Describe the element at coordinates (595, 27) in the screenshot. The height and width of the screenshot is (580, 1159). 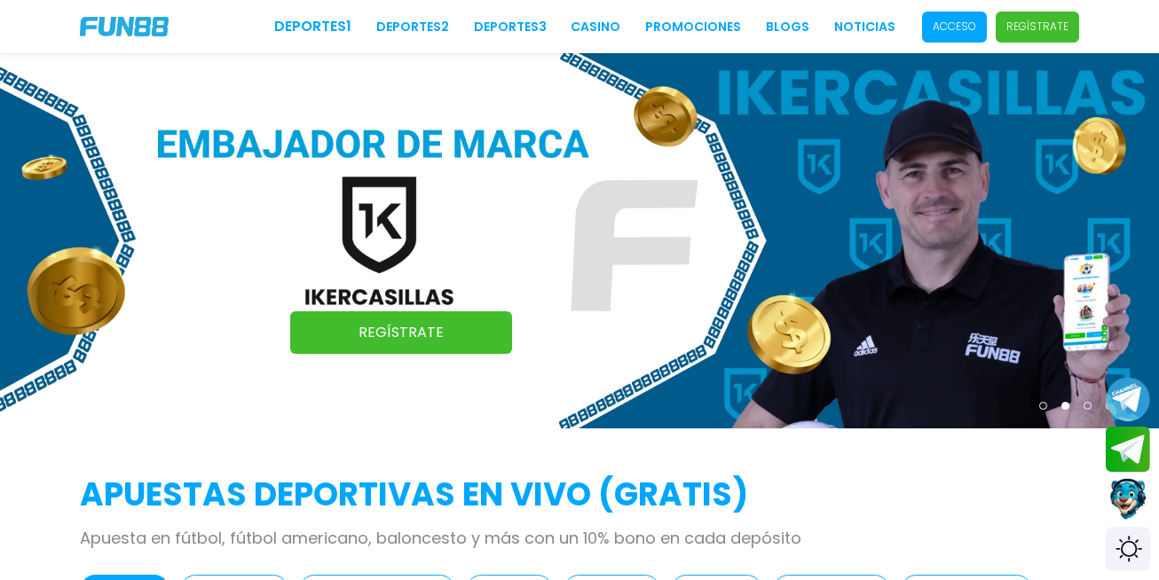
I see `a: CASINO` at that location.